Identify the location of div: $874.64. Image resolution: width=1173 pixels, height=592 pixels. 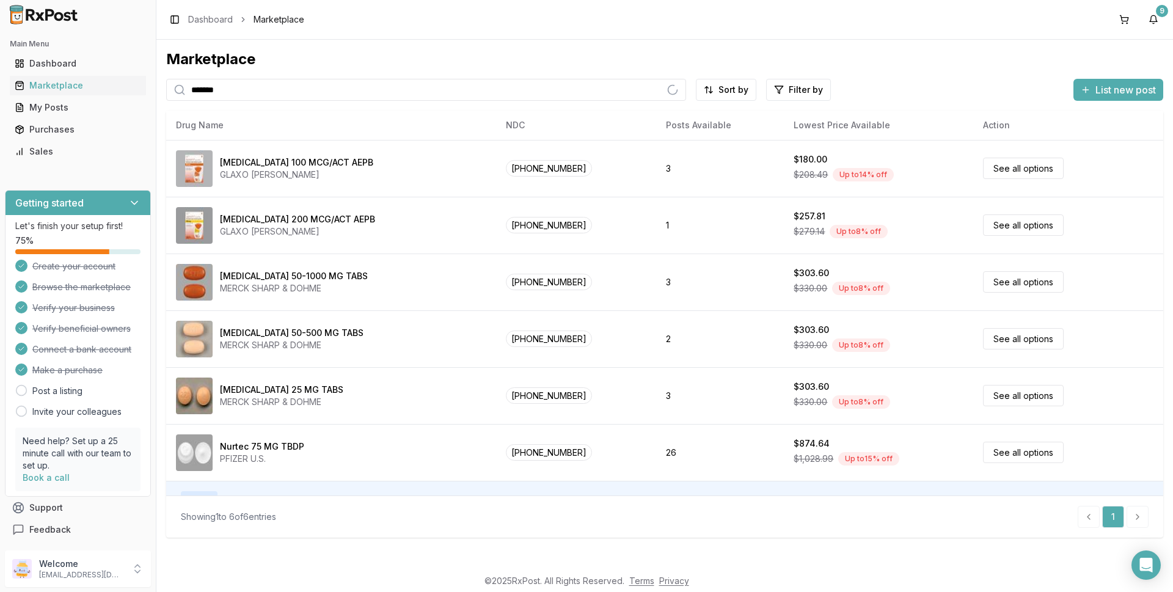
(811, 443).